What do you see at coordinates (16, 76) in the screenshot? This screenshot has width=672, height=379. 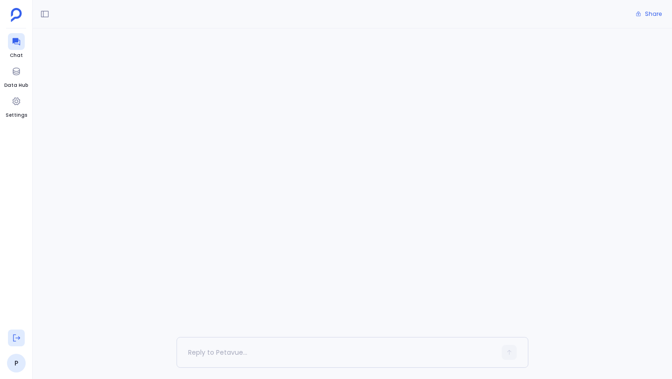 I see `a: Data Hub` at bounding box center [16, 76].